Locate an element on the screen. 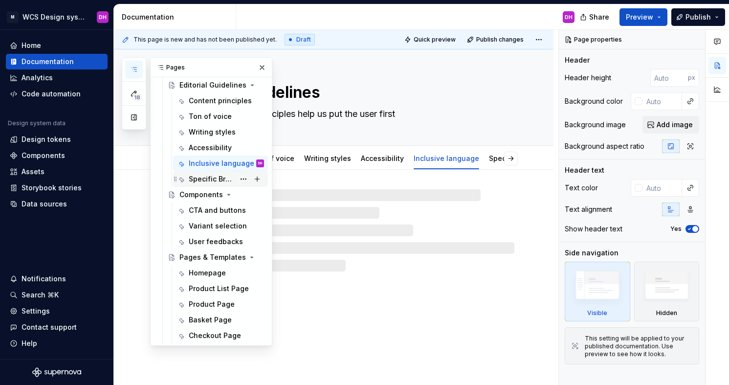  div: Contact support is located at coordinates (49, 327).